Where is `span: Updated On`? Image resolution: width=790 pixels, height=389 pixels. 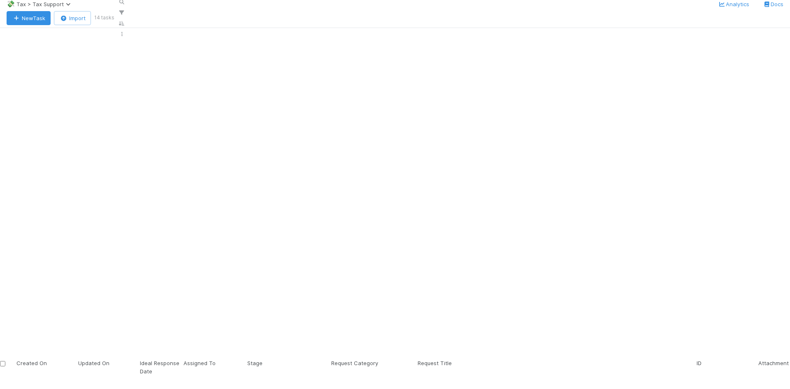
span: Updated On is located at coordinates (94, 363).